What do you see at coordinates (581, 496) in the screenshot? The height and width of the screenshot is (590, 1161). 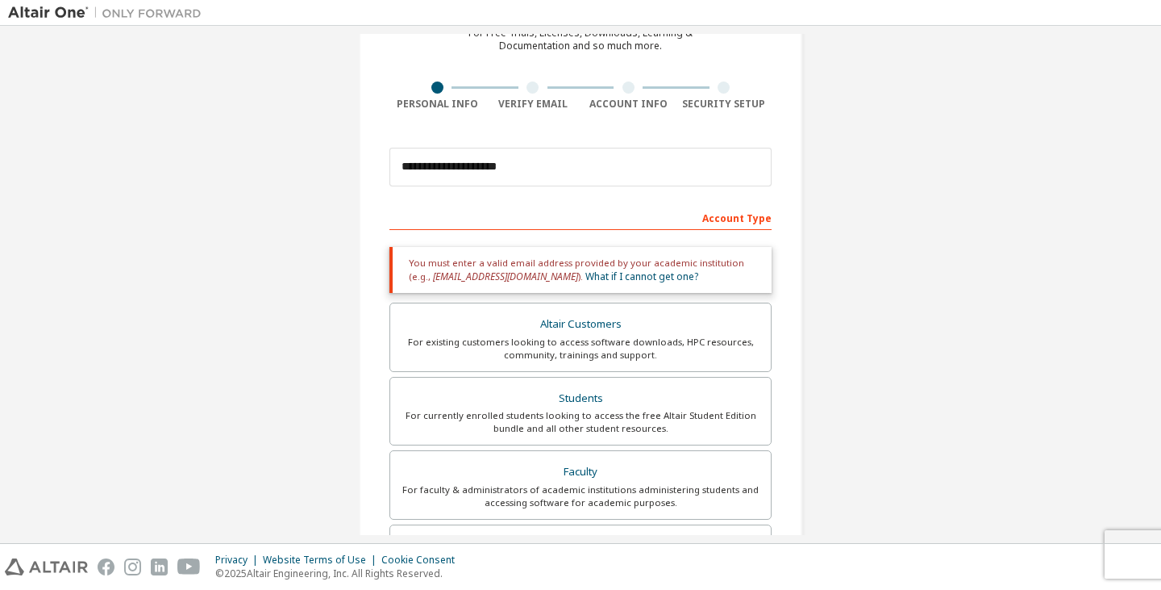 I see `div: For faculty & administrators of academic institutions administering students and accessing softwa...` at bounding box center [581, 496].